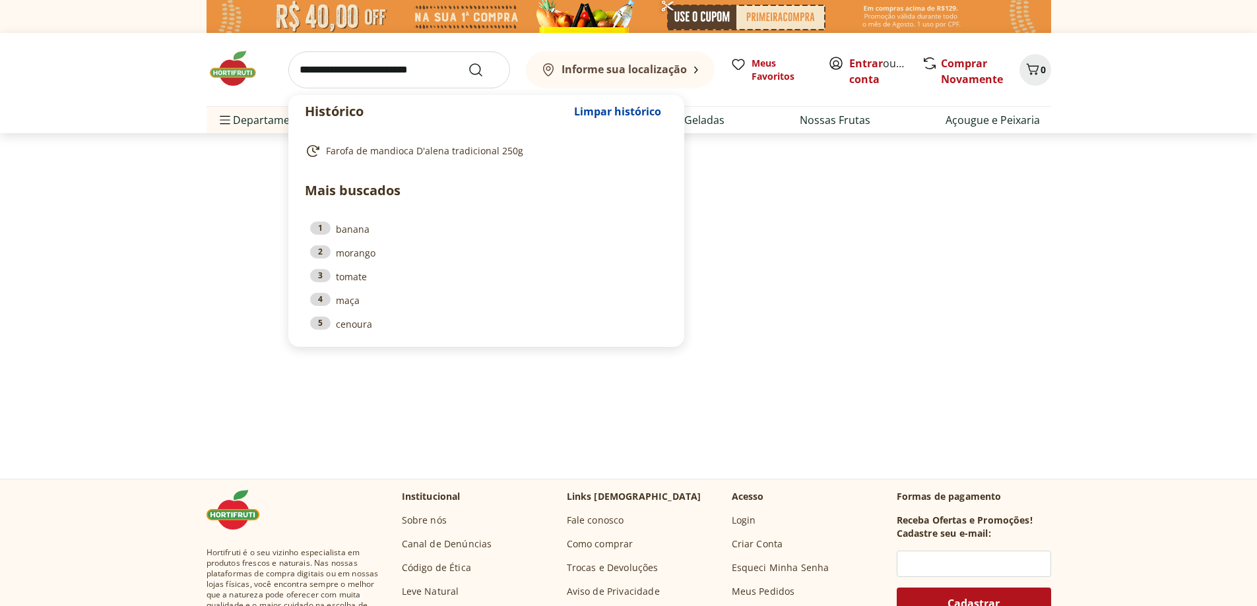  I want to click on div: 2, so click(320, 252).